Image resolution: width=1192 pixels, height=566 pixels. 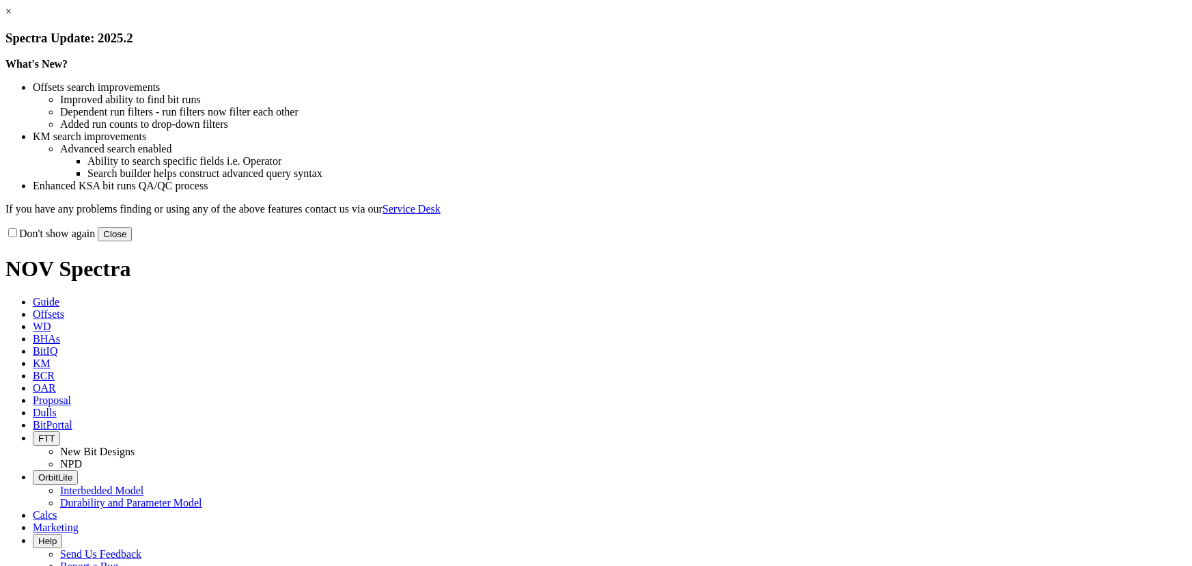 What do you see at coordinates (623, 112) in the screenshot?
I see `li: Dependent run filters - run filters now filter each other` at bounding box center [623, 112].